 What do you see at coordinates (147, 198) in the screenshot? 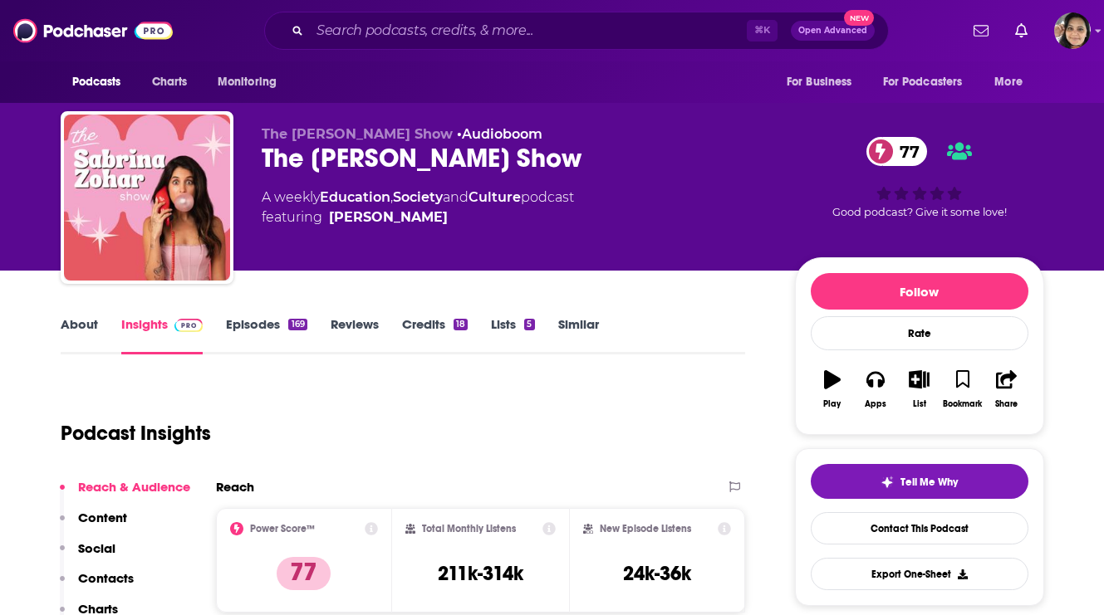
I see `img: The Sabrina Zohar Show` at bounding box center [147, 198].